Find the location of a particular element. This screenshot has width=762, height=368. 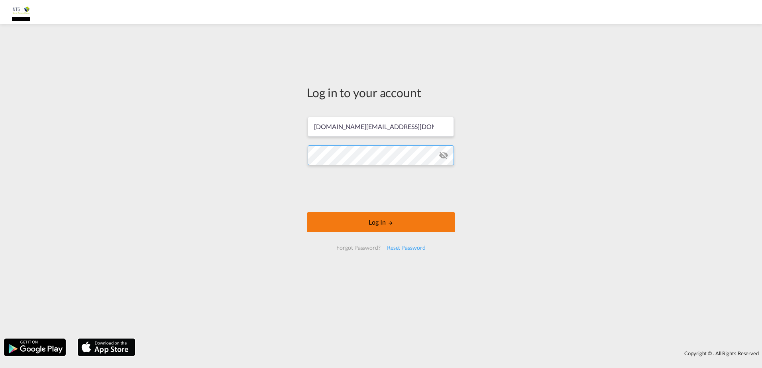

input: Enter email/phone number is located at coordinates (381, 127).